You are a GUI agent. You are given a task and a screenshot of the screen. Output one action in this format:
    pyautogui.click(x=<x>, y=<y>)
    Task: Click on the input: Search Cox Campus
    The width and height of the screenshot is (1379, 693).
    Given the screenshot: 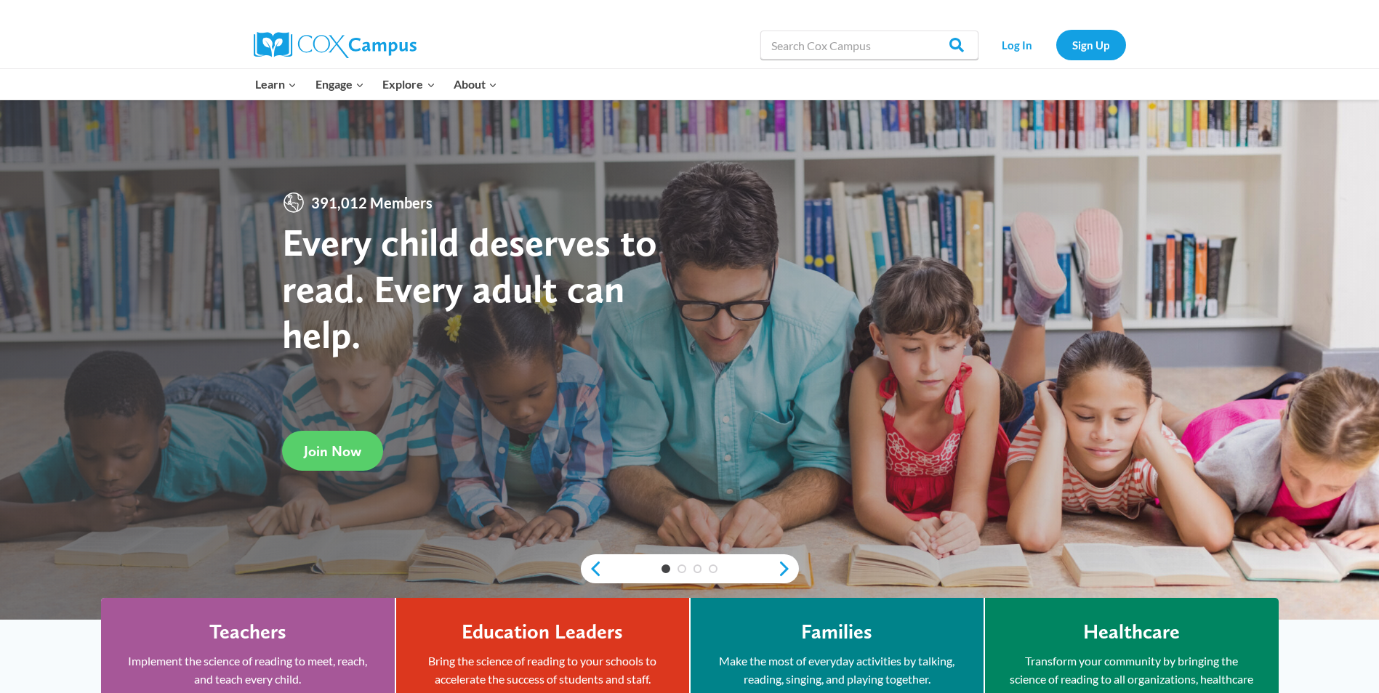 What is the action you would take?
    pyautogui.click(x=869, y=45)
    